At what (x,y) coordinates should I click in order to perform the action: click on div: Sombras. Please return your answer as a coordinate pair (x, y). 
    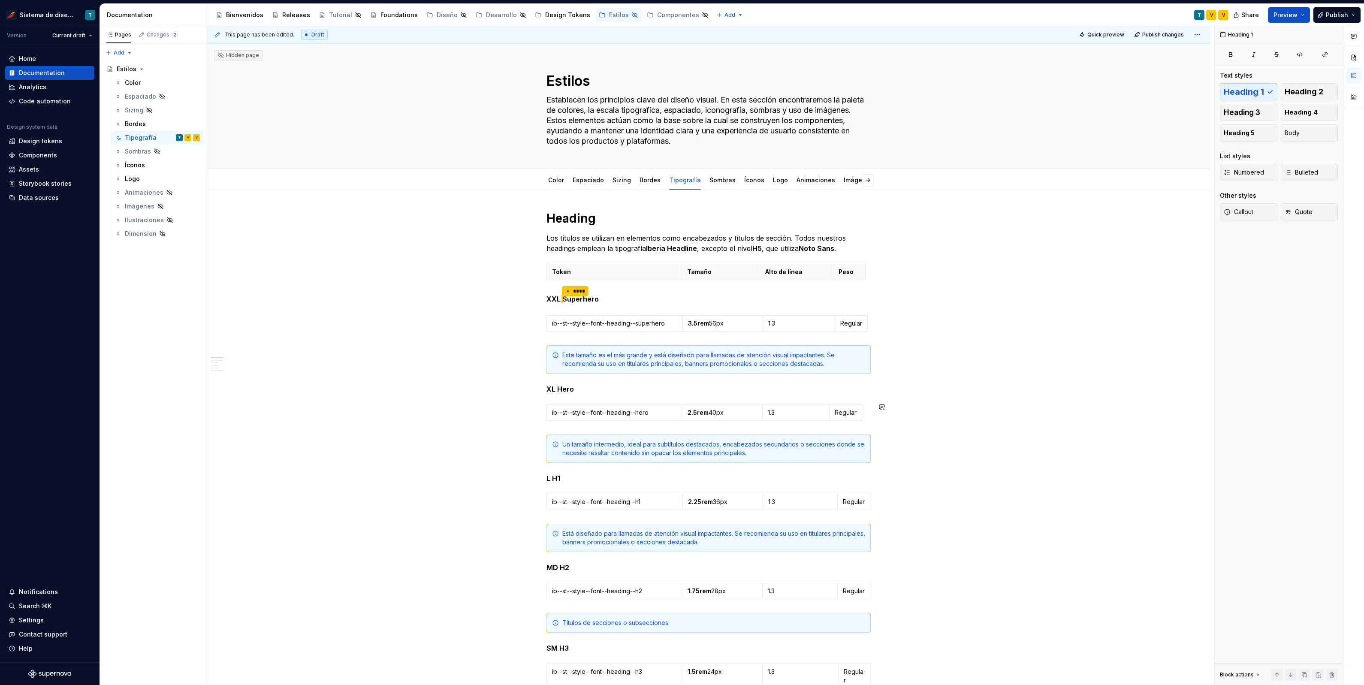
    Looking at the image, I should click on (138, 151).